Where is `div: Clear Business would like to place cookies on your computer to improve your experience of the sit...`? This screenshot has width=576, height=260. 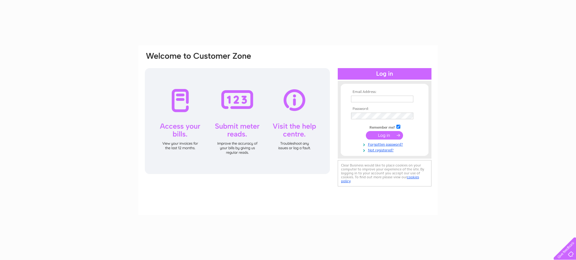
div: Clear Business would like to place cookies on your computer to improve your experience of the sit... is located at coordinates (385, 173).